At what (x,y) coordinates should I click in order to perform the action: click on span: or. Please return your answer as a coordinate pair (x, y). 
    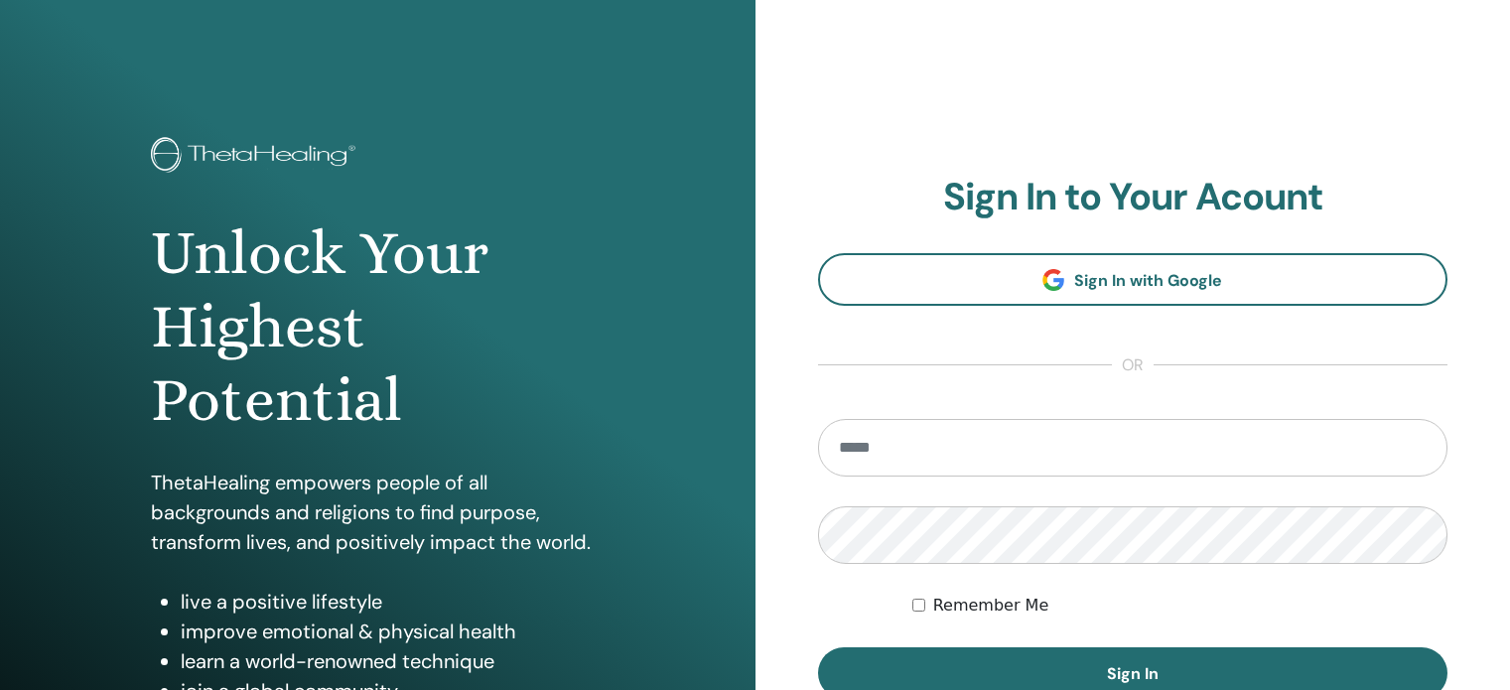
    Looking at the image, I should click on (1133, 365).